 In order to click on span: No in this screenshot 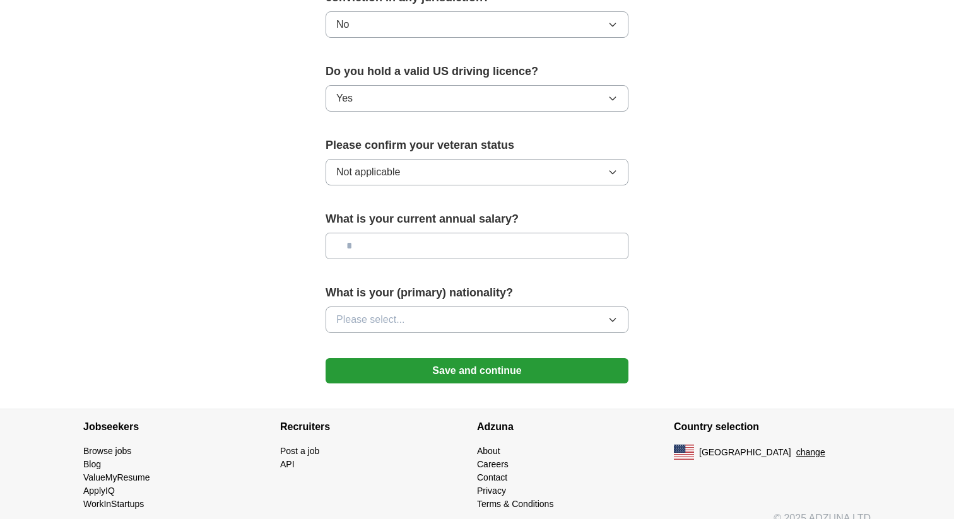, I will do `click(342, 25)`.